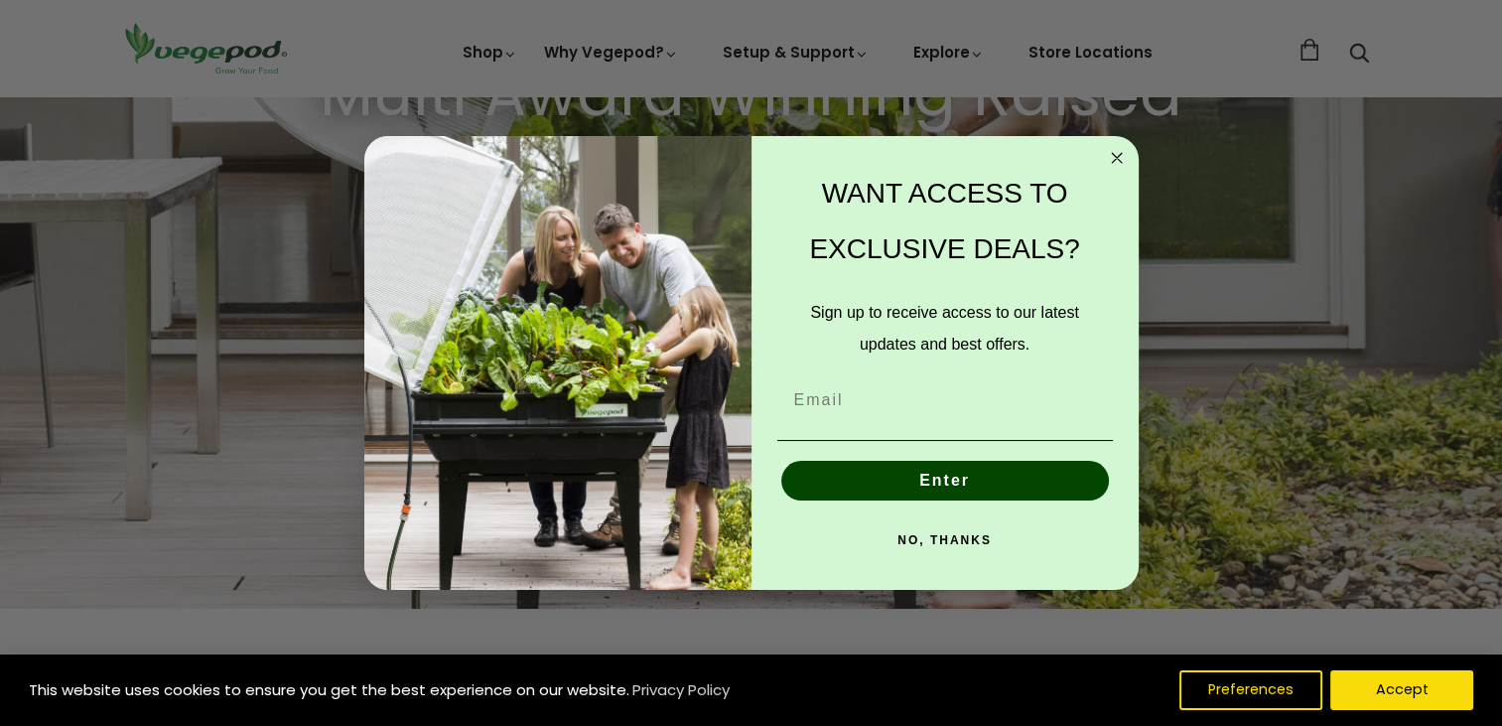 This screenshot has width=1502, height=726. What do you see at coordinates (945, 481) in the screenshot?
I see `button: Enter` at bounding box center [945, 481].